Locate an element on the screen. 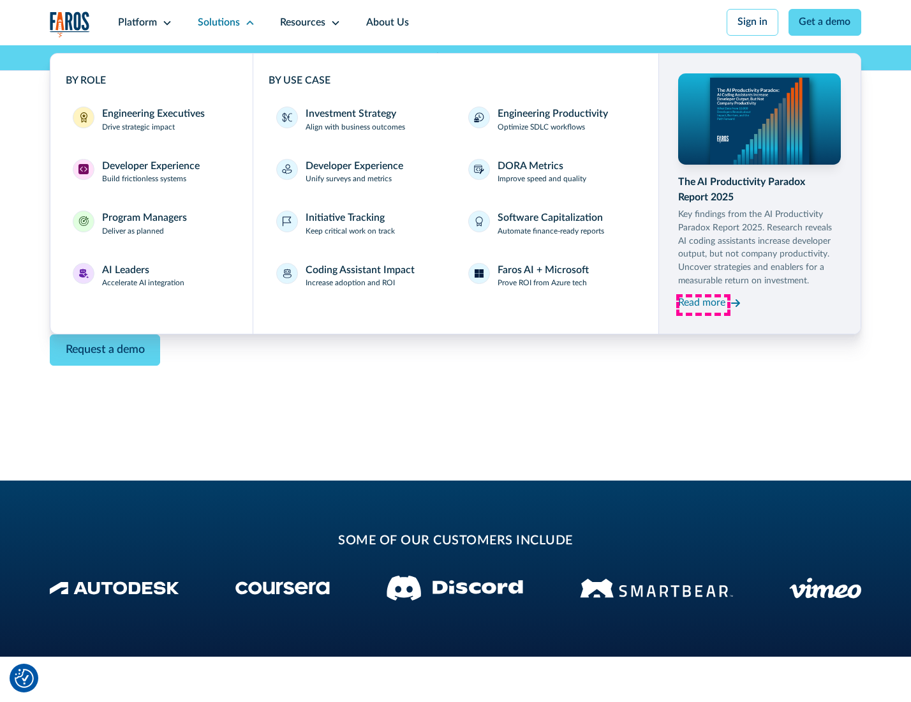 Image resolution: width=911 pixels, height=702 pixels. img: Logo of the analytics and reporting company Faros. is located at coordinates (70, 24).